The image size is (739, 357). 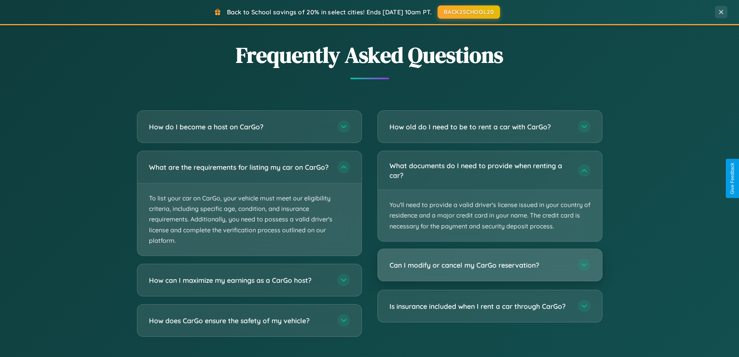 I want to click on h3: How old do I need to be to rent a car with CarGo?, so click(x=480, y=127).